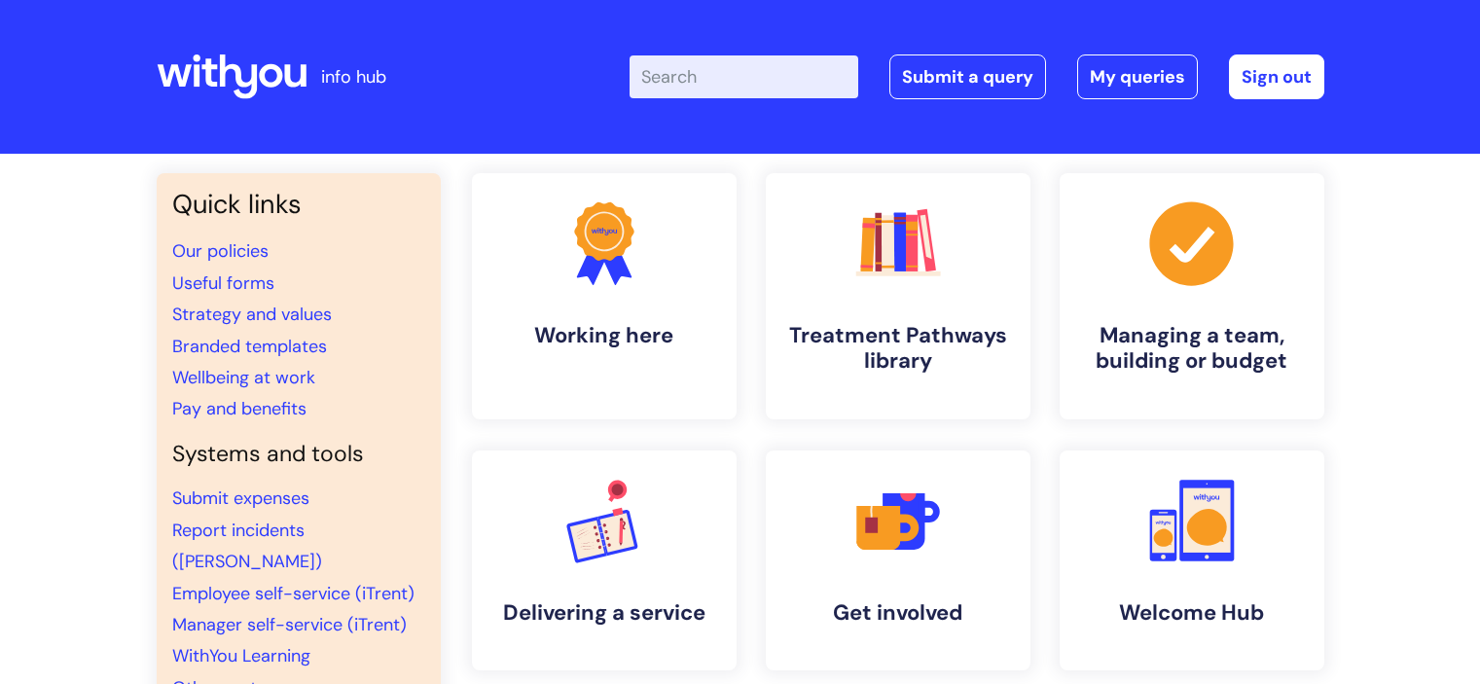  What do you see at coordinates (249, 346) in the screenshot?
I see `a: Branded templates` at bounding box center [249, 346].